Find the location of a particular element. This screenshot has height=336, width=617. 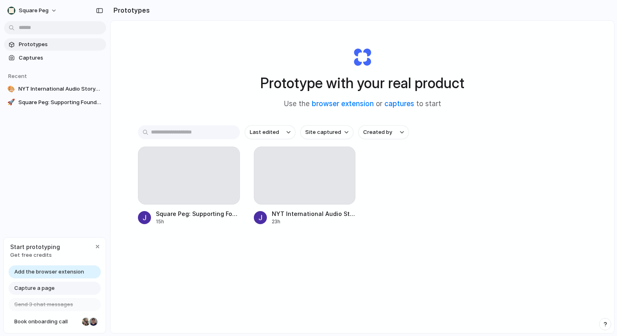

span: Start prototyping is located at coordinates (35, 246).